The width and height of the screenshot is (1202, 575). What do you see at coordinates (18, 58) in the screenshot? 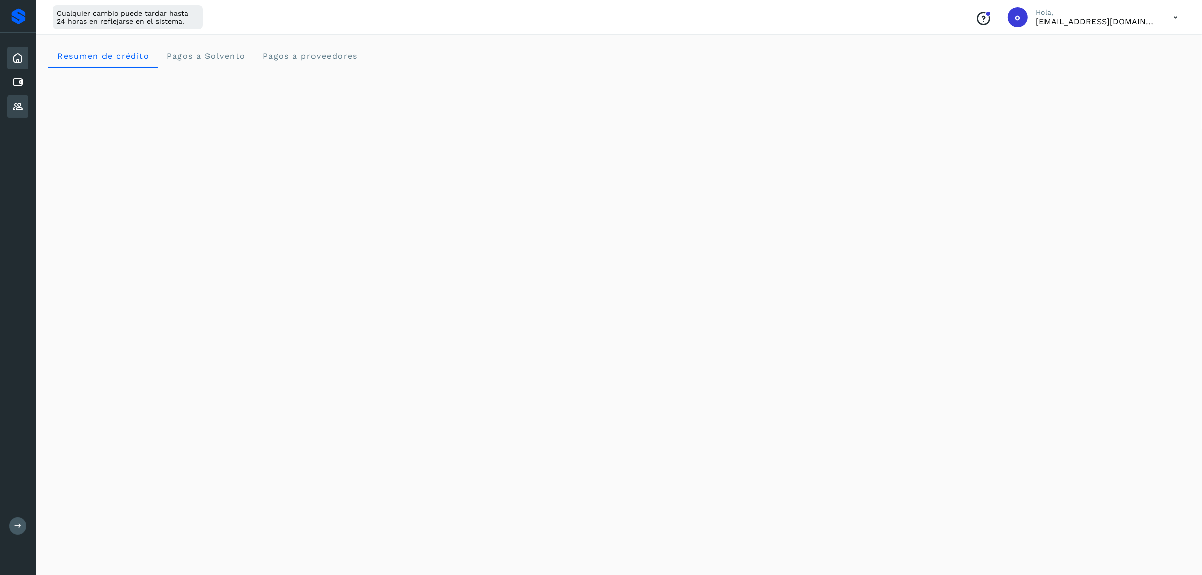
I see `div: Inicio` at bounding box center [18, 58].